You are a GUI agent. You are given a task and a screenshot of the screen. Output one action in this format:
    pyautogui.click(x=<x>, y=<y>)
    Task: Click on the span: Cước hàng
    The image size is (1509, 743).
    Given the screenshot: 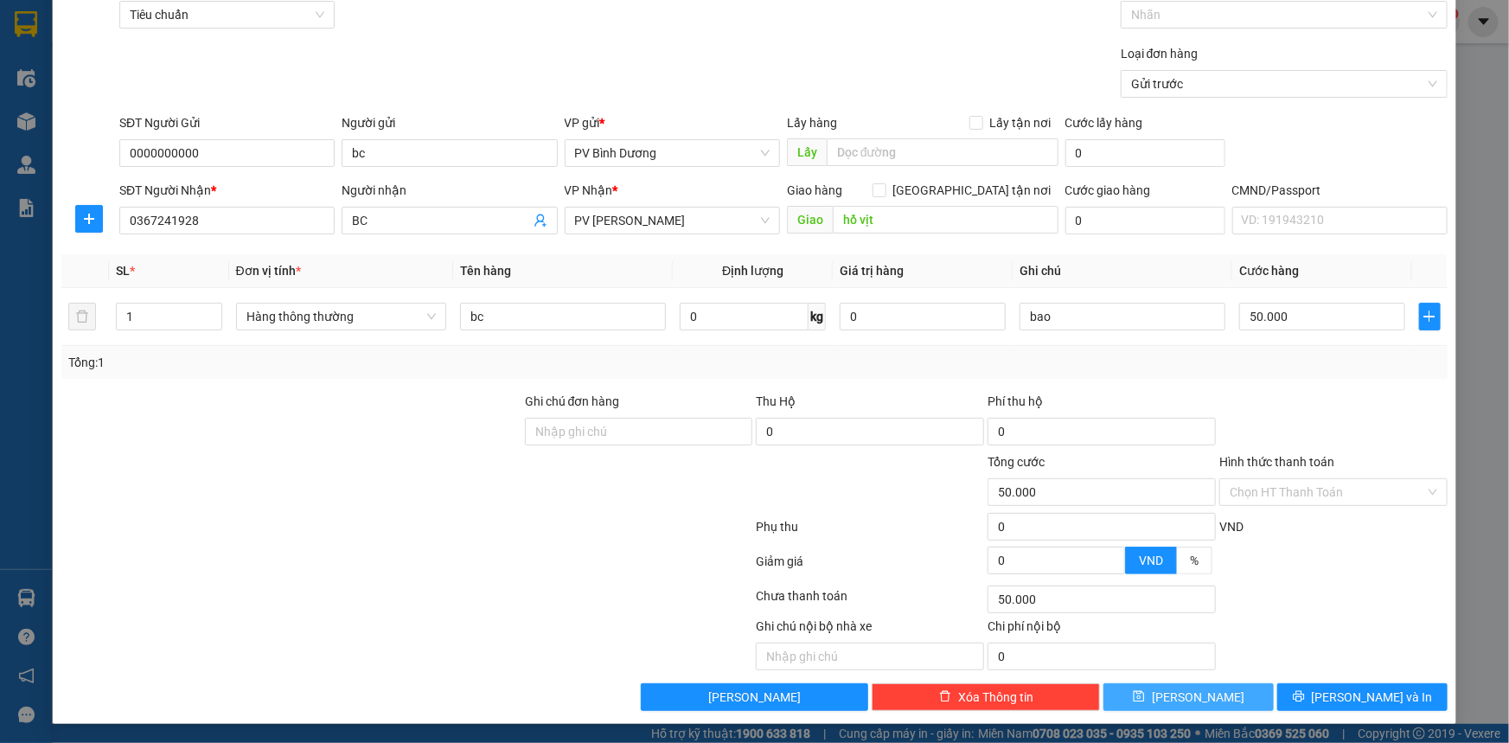 What is the action you would take?
    pyautogui.click(x=1269, y=271)
    